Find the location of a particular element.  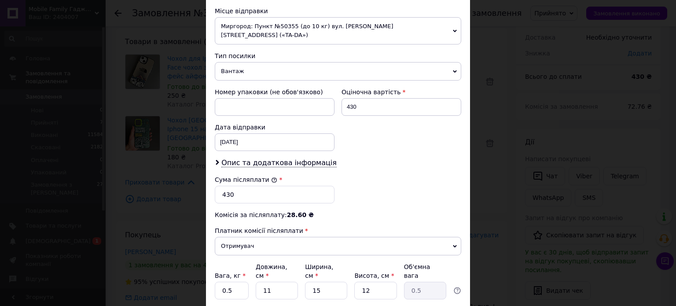

label: Ширина, см is located at coordinates (319, 271).